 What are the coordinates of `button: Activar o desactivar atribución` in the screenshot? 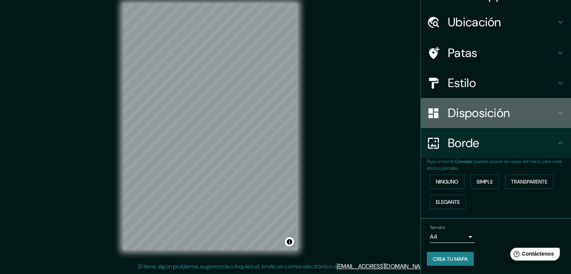 It's located at (289, 242).